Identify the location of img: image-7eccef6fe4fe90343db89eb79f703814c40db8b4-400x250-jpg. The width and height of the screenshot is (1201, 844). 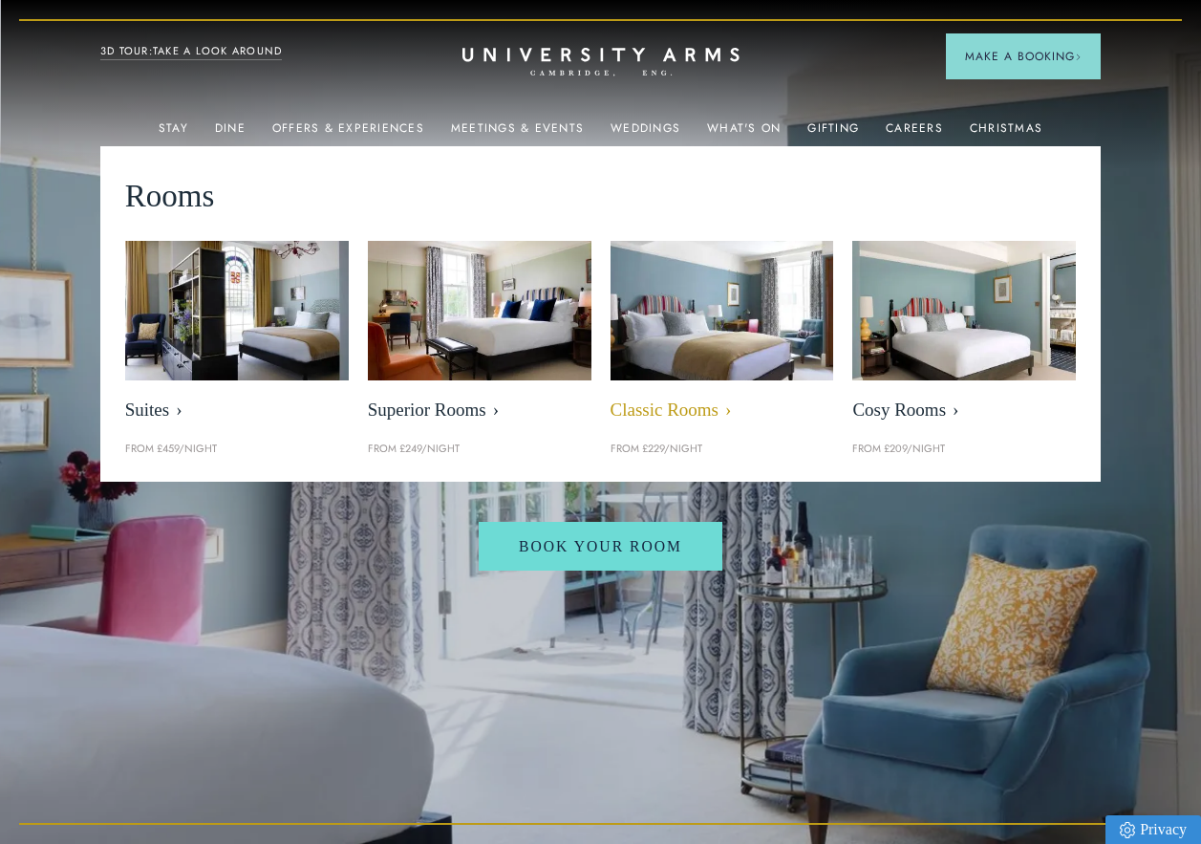
(721, 311).